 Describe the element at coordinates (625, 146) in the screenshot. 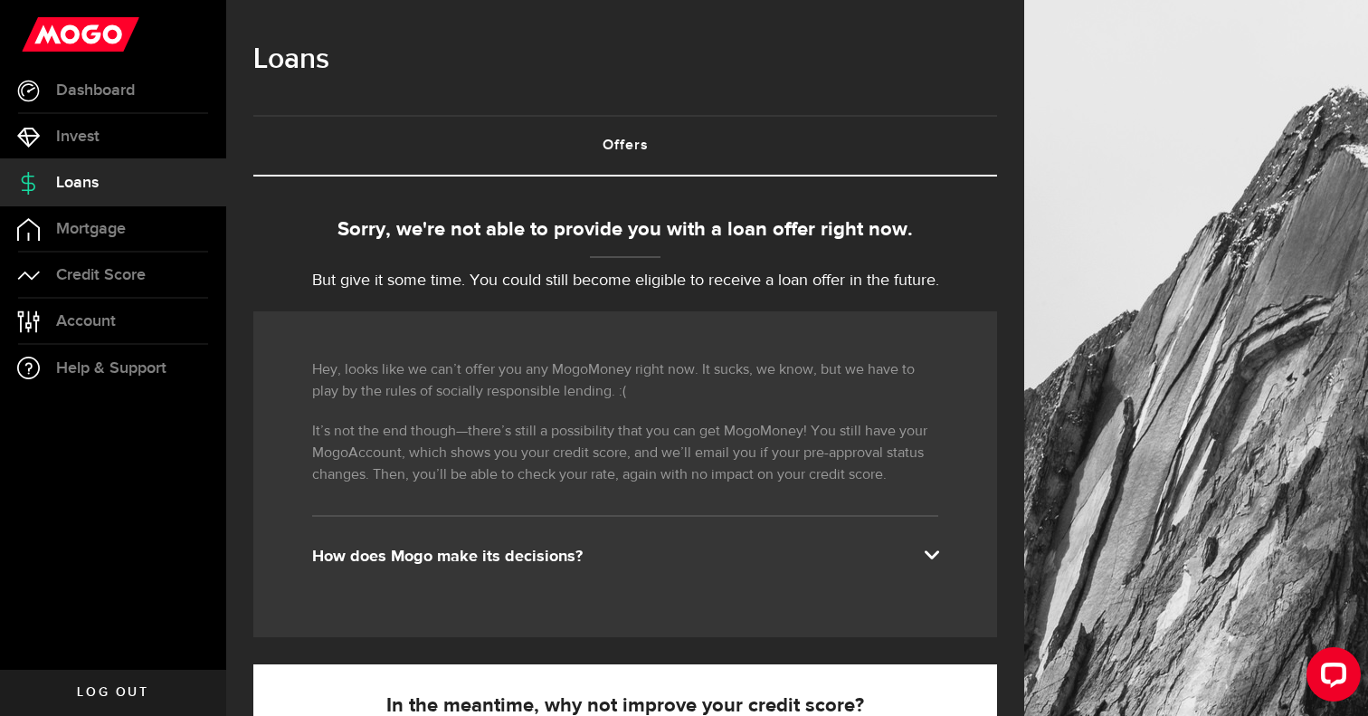

I see `a: Offers` at that location.